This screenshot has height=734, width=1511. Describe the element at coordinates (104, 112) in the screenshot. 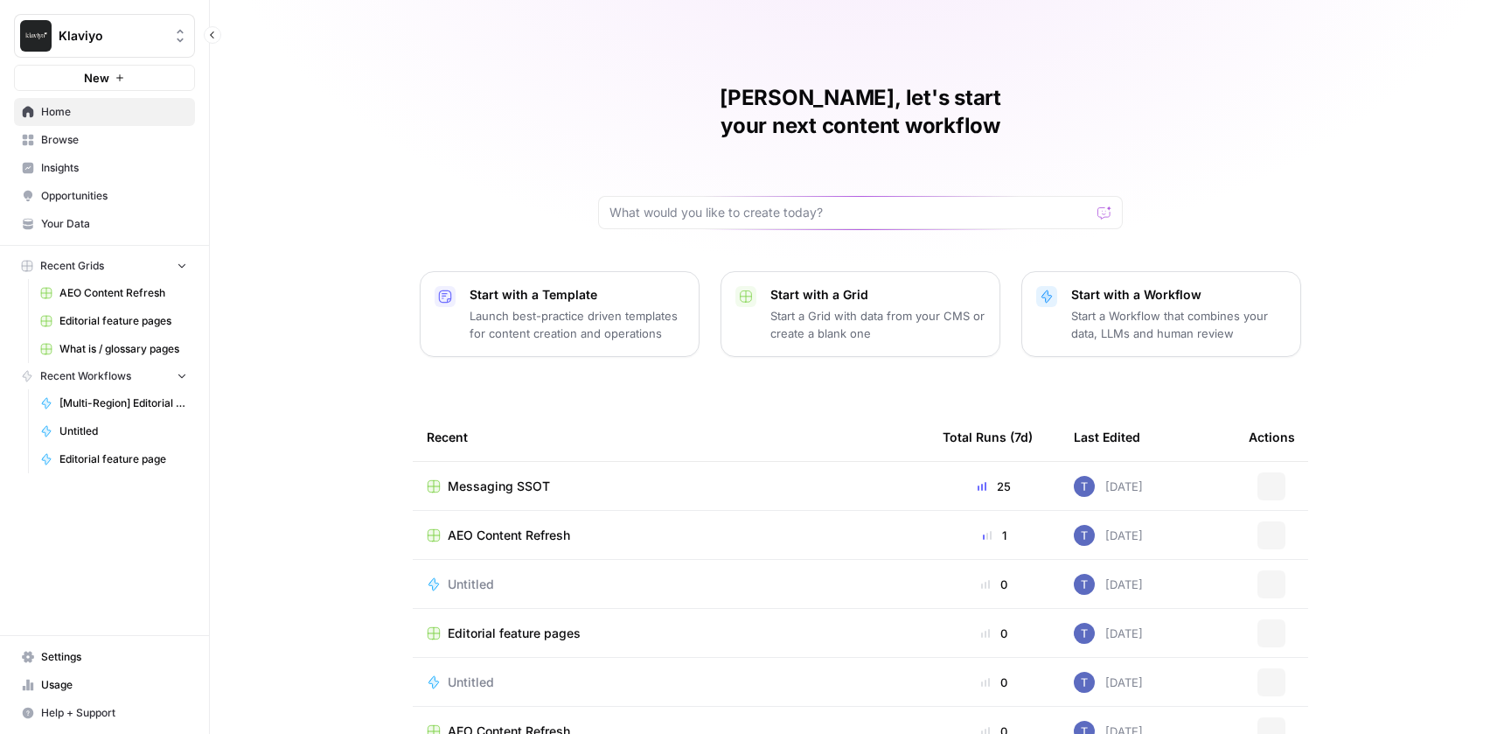

I see `a: Home` at that location.